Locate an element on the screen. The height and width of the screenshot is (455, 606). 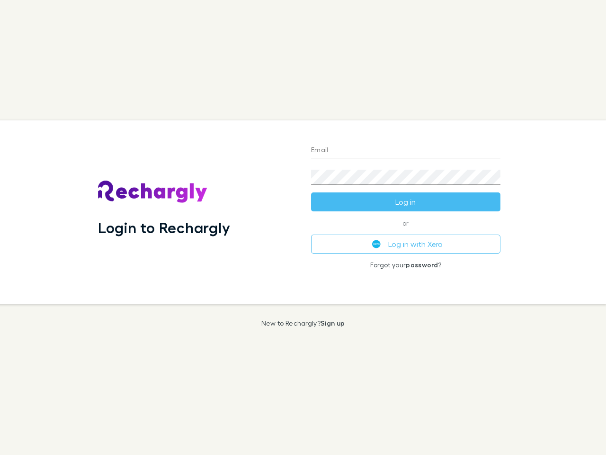
img: Rechargly's Logo is located at coordinates (153, 192).